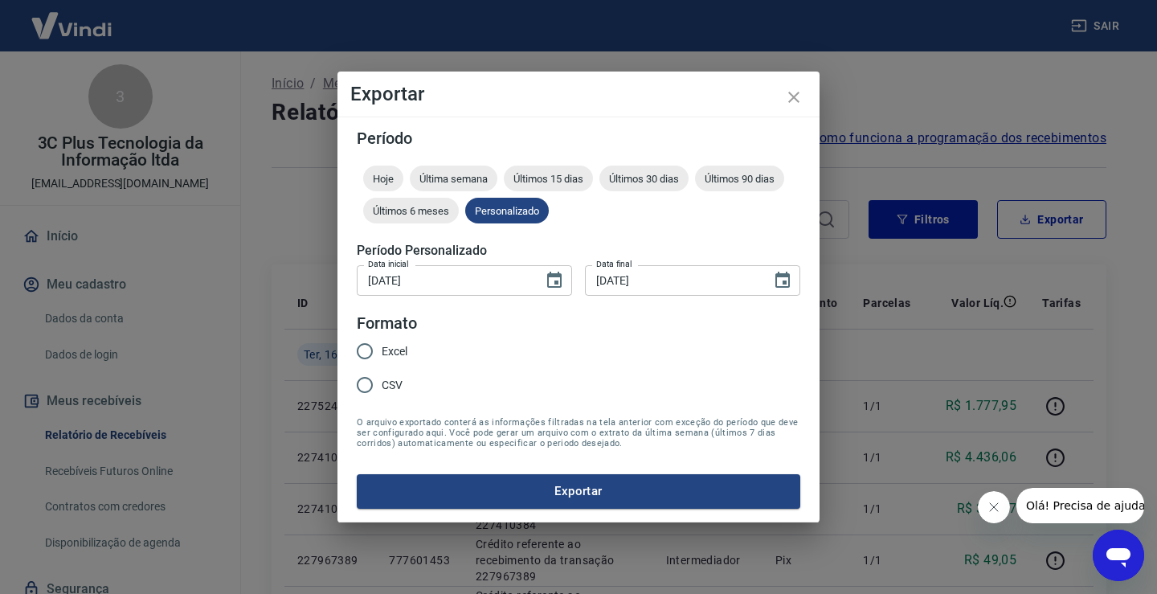 The width and height of the screenshot is (1157, 594). What do you see at coordinates (739, 178) in the screenshot?
I see `div: Últimos 90 dias` at bounding box center [739, 178].